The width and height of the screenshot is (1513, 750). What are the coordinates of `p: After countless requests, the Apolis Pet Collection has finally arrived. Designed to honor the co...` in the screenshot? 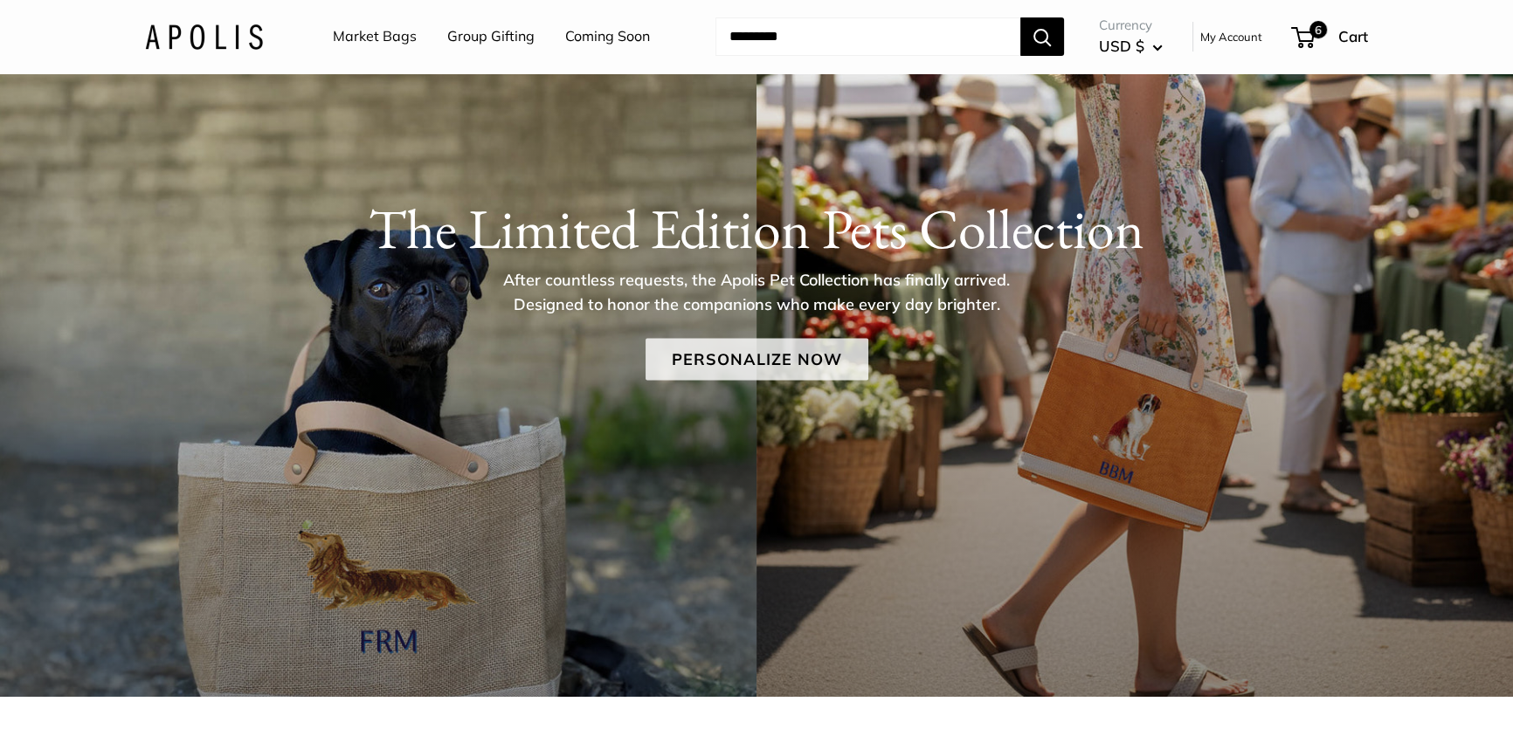 It's located at (757, 292).